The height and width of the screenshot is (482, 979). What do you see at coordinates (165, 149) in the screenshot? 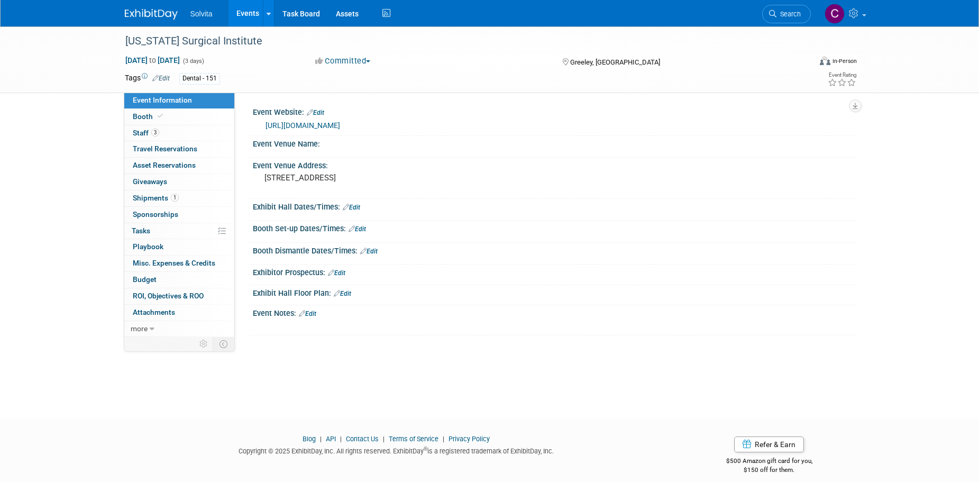
I see `span: Travel Reservations` at bounding box center [165, 149].